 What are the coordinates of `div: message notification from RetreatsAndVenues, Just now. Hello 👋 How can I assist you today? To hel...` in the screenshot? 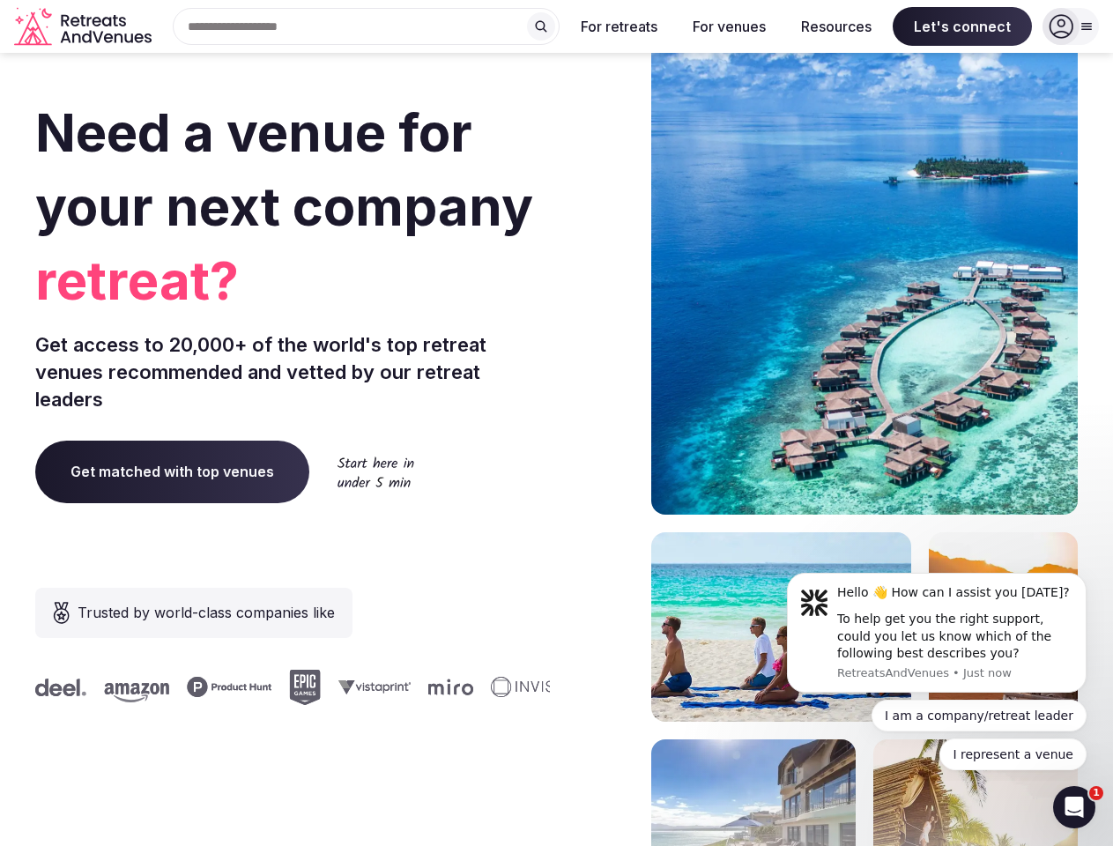 It's located at (176, 76).